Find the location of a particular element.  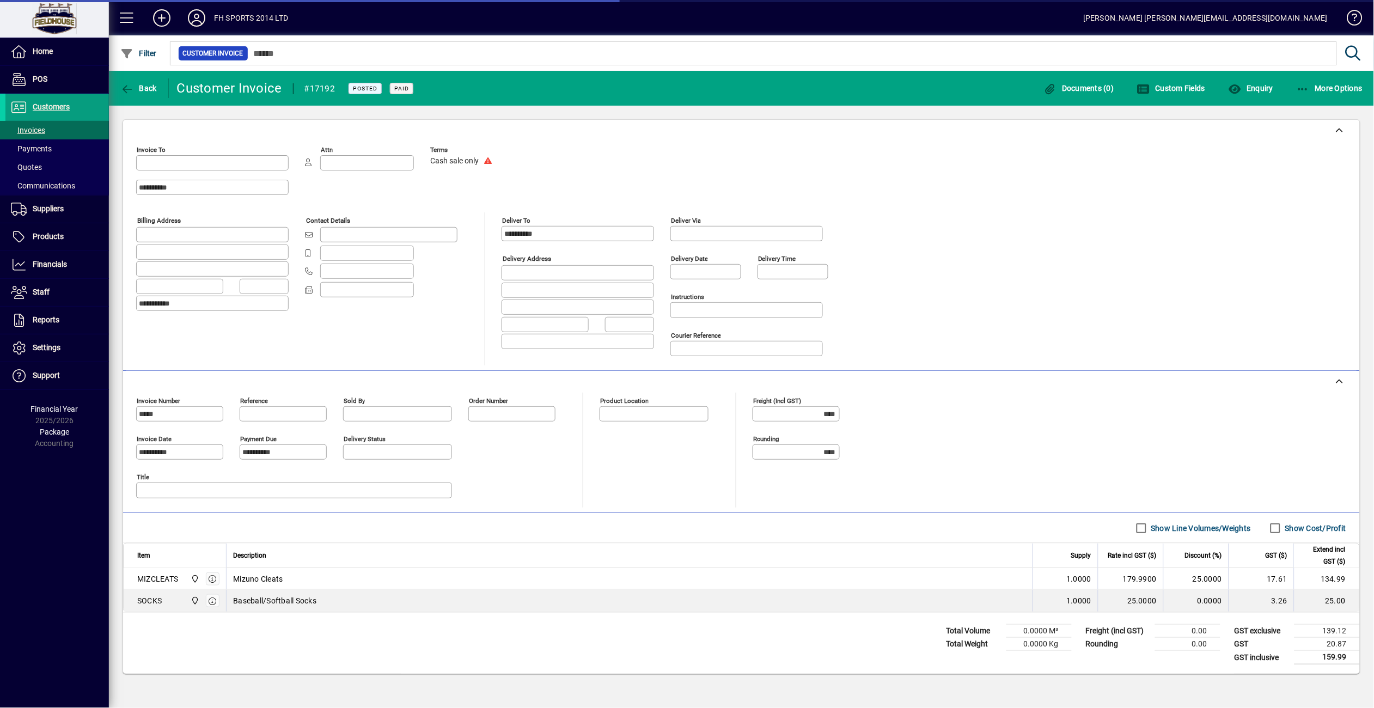

mat-label: Product location is located at coordinates (624, 401).